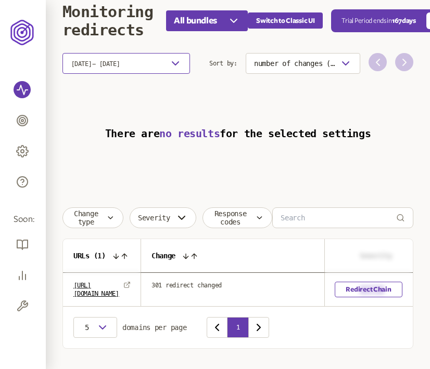 The image size is (430, 369). What do you see at coordinates (23, 220) in the screenshot?
I see `span: Soon:` at bounding box center [23, 220].